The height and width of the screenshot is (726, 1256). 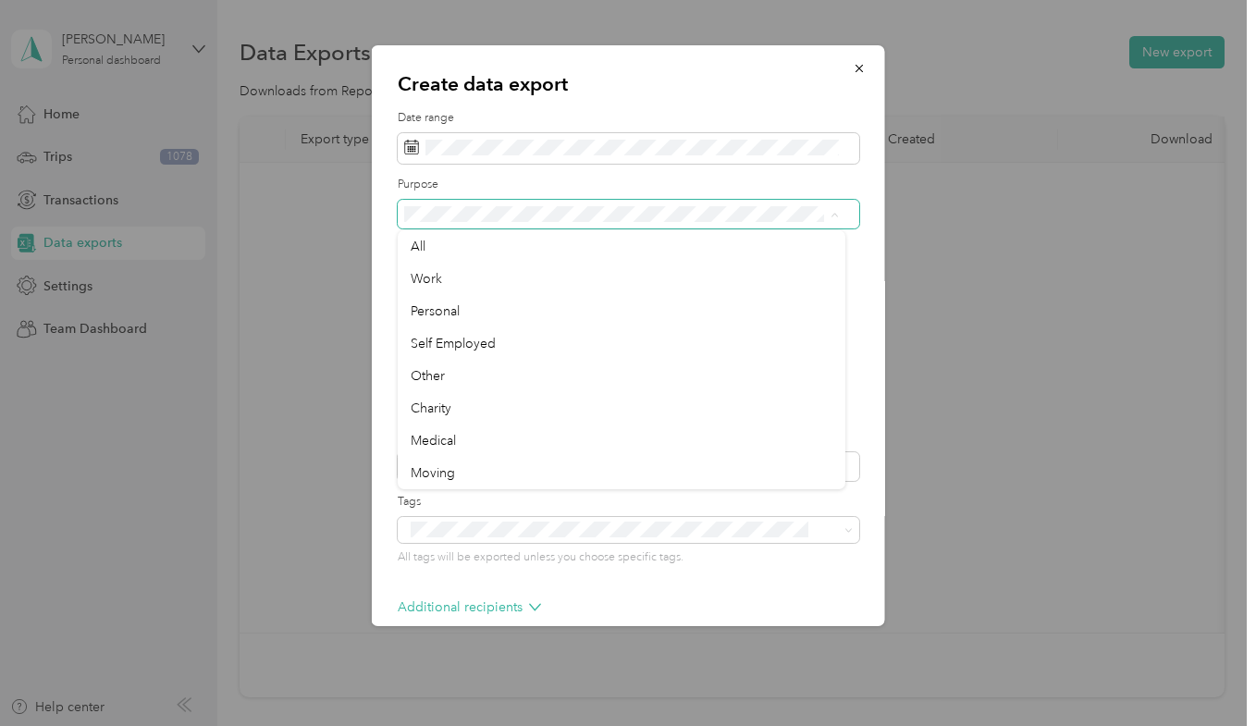 What do you see at coordinates (435, 311) in the screenshot?
I see `span: Personal` at bounding box center [435, 311].